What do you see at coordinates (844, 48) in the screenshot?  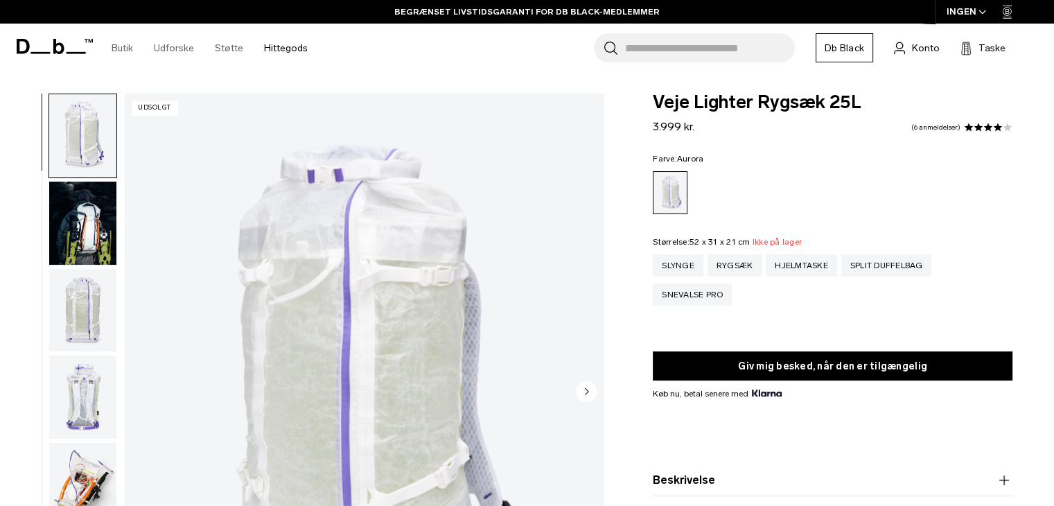 I see `a: Db Black` at bounding box center [844, 48].